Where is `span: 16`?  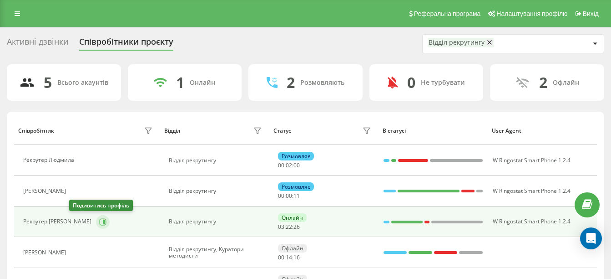 span: 16 is located at coordinates (297, 257).